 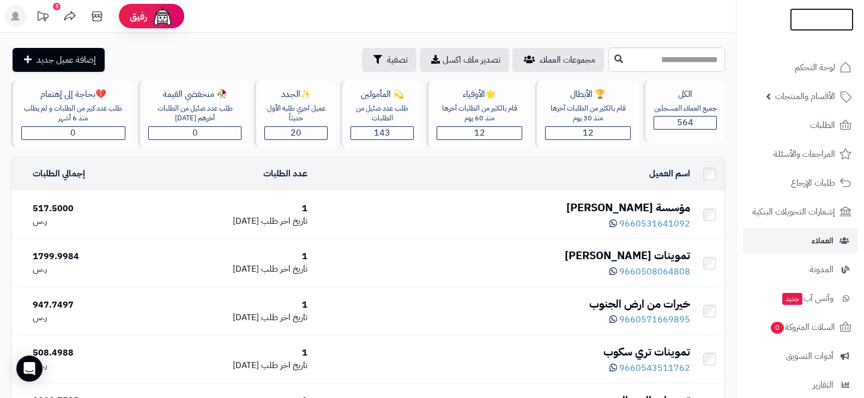 I want to click on div: طلب عدد كبير من الطلبات و لم يطلب منذ 6 أشهر, so click(x=73, y=113).